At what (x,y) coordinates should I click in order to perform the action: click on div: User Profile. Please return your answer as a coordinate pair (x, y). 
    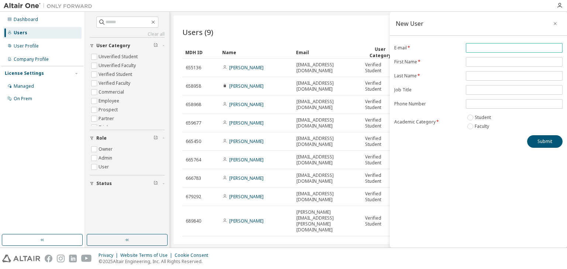
    Looking at the image, I should click on (26, 46).